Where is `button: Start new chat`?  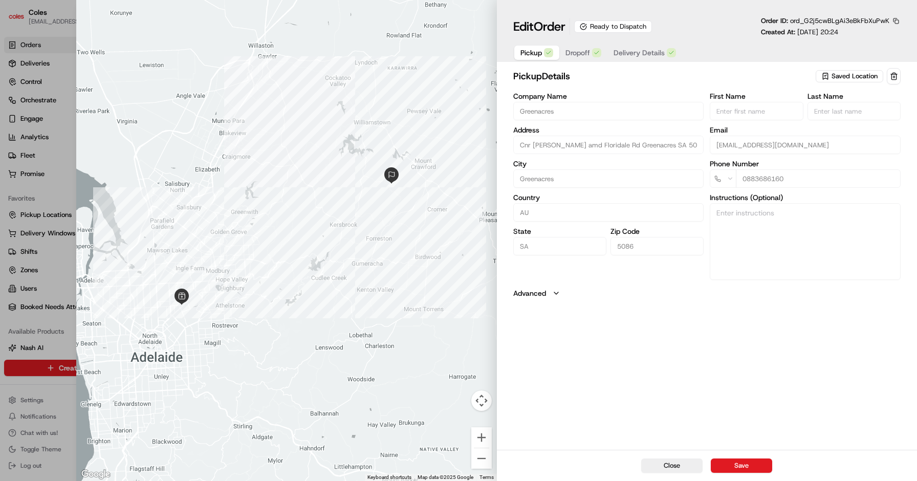
button: Start new chat is located at coordinates (180, 107).